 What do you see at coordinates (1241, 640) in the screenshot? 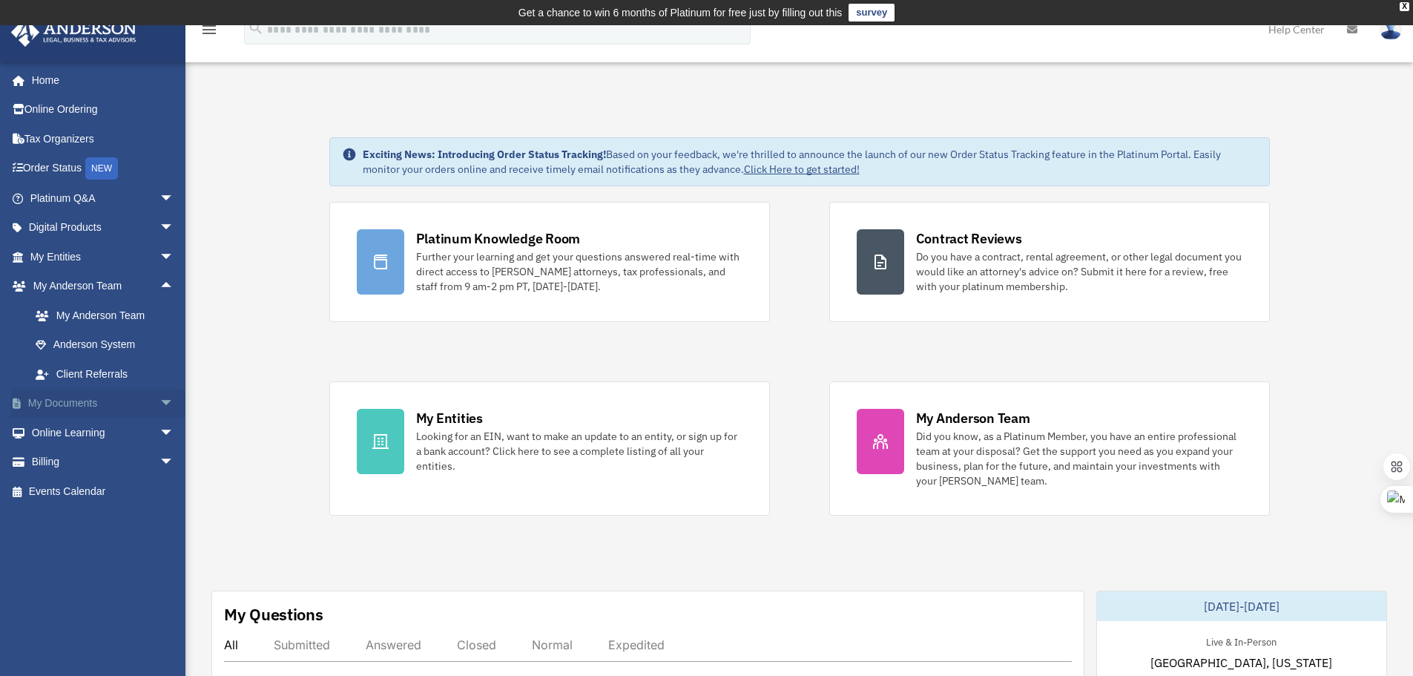
I see `div: Live & In-Person` at bounding box center [1241, 640].